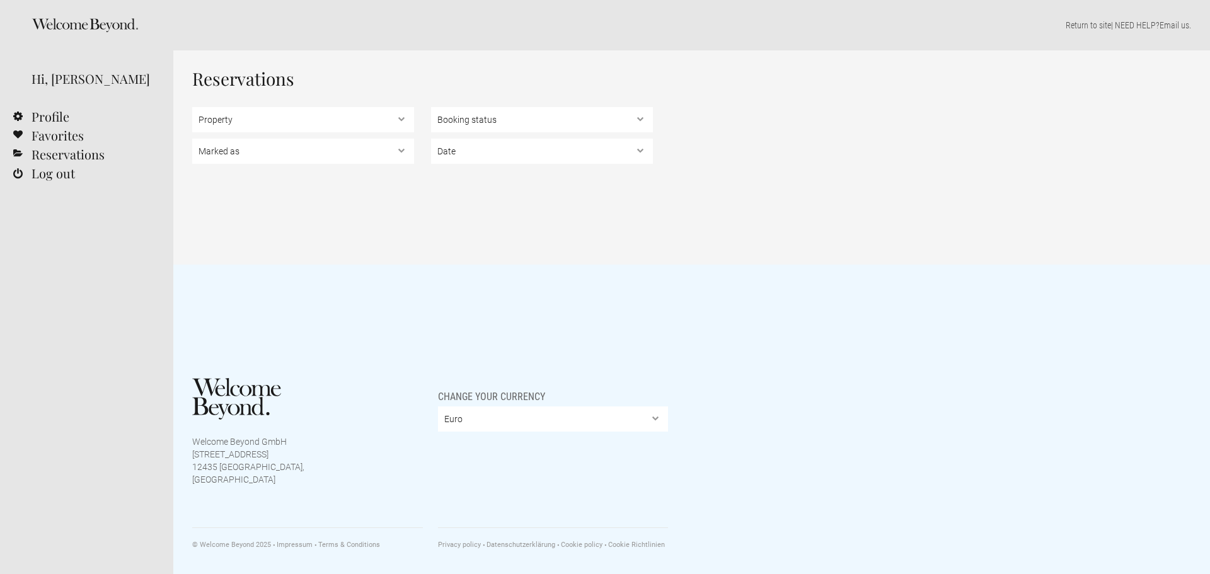 The width and height of the screenshot is (1210, 574). Describe the element at coordinates (347, 544) in the screenshot. I see `a: Terms & Conditions` at that location.